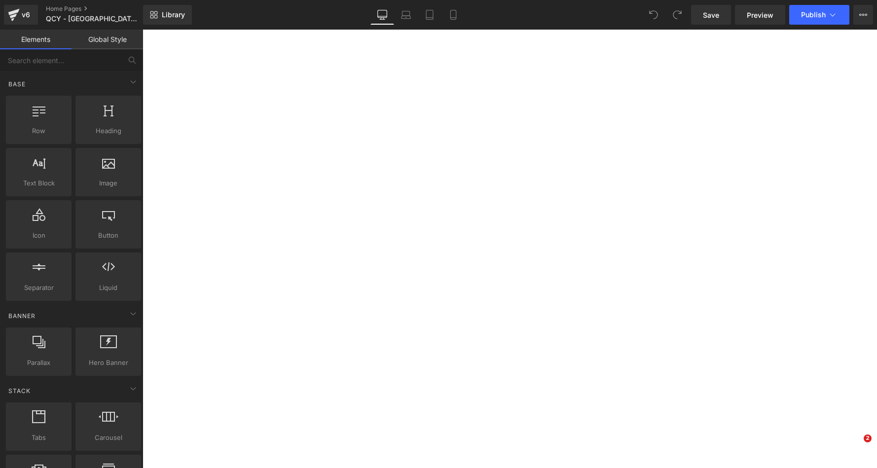  I want to click on span: Stack, so click(19, 391).